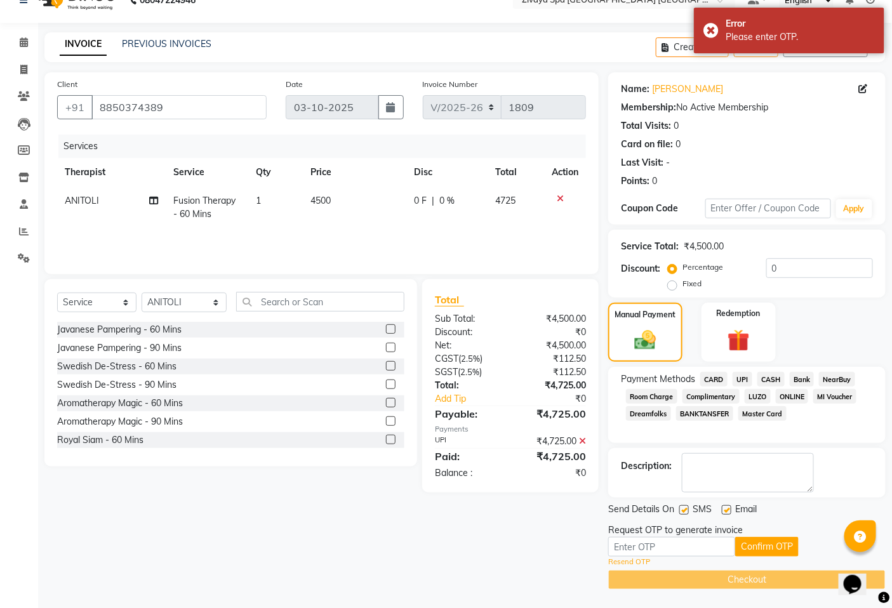 The image size is (892, 608). What do you see at coordinates (468, 414) in the screenshot?
I see `div: Payable:` at bounding box center [468, 414].